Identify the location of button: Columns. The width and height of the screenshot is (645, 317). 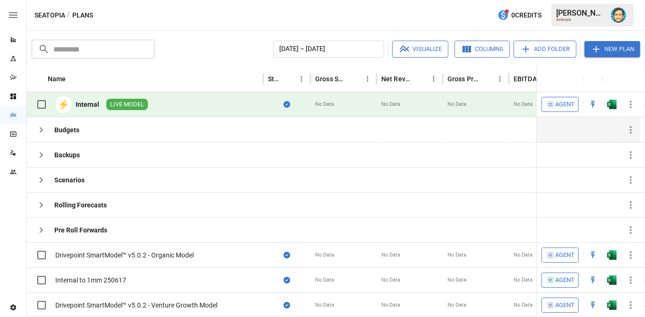
(482, 49).